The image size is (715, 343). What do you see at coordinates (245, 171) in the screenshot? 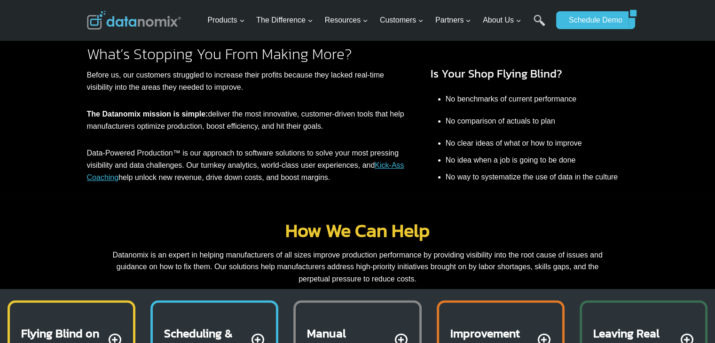
I see `a: Kick-Ass Coaching` at bounding box center [245, 171].